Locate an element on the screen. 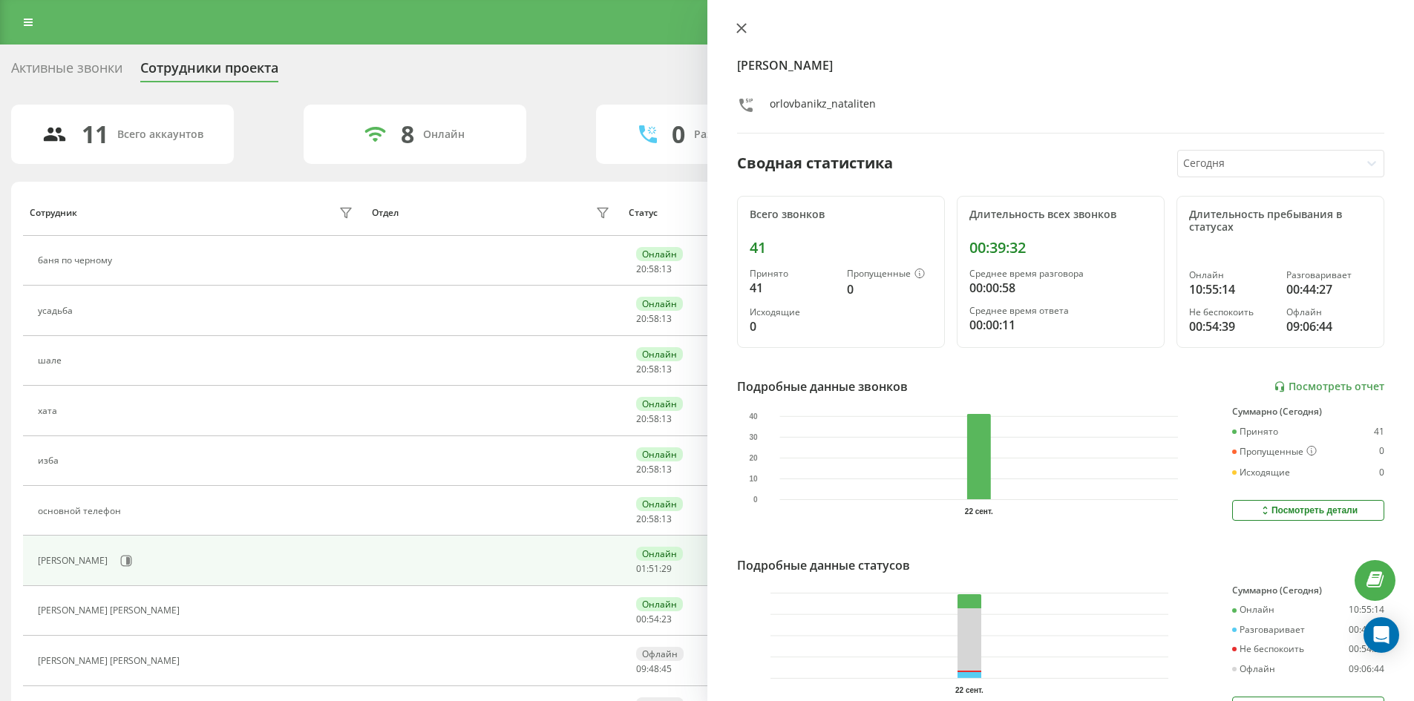  span: 01 is located at coordinates (641, 569).